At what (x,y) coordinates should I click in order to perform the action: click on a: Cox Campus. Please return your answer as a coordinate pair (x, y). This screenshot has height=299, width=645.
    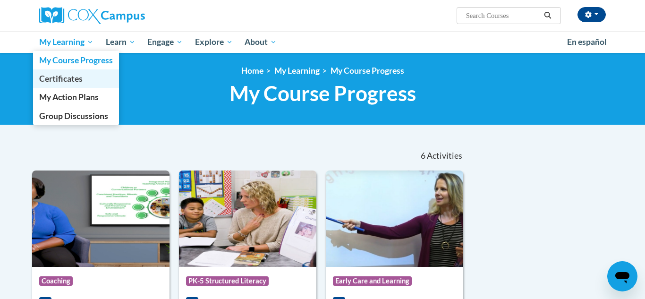
    Looking at the image, I should click on (129, 16).